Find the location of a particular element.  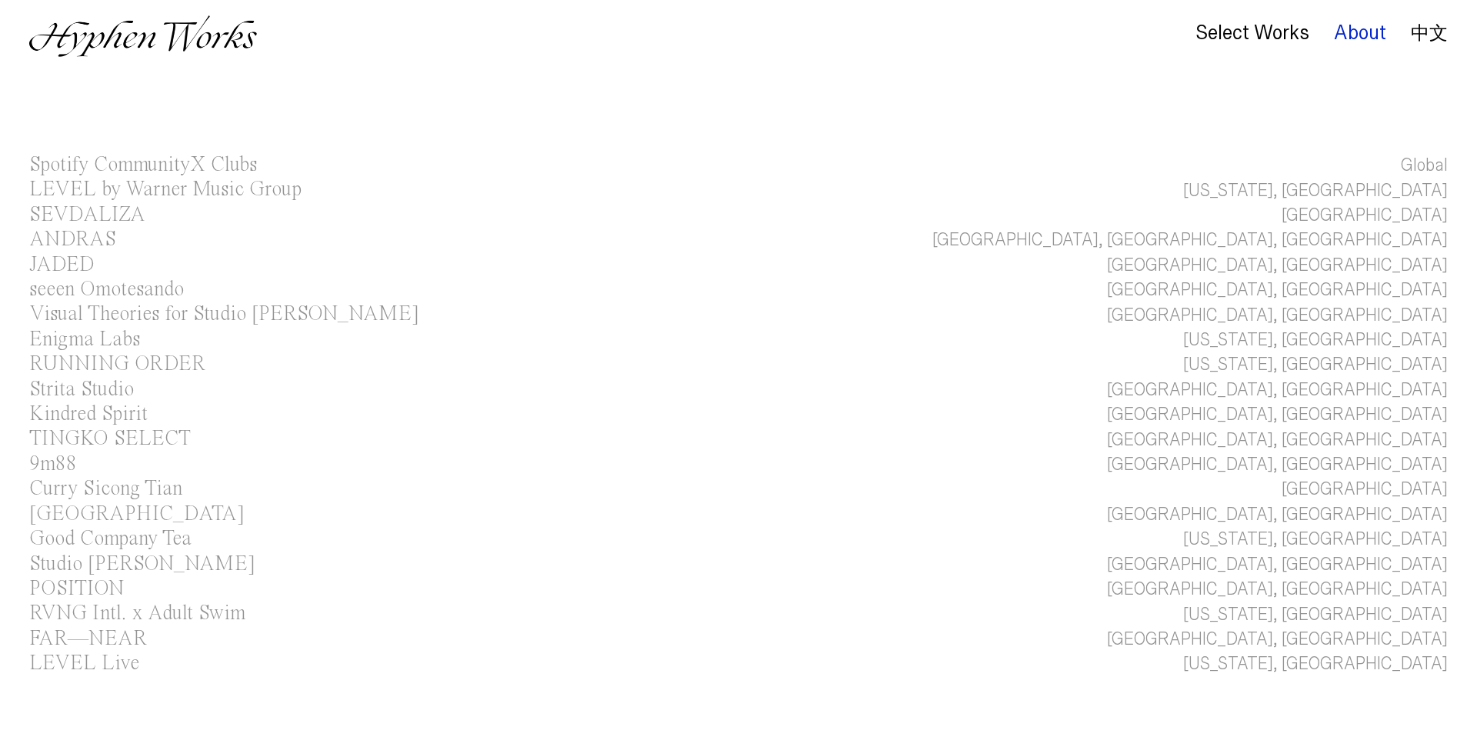

div: 9m88 is located at coordinates (53, 464).